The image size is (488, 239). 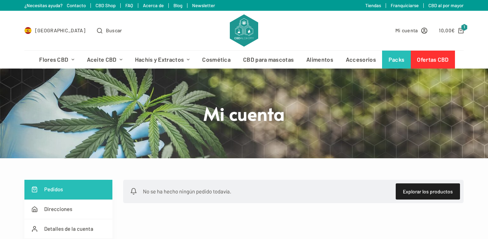 I want to click on a: Franquiciarse, so click(x=405, y=5).